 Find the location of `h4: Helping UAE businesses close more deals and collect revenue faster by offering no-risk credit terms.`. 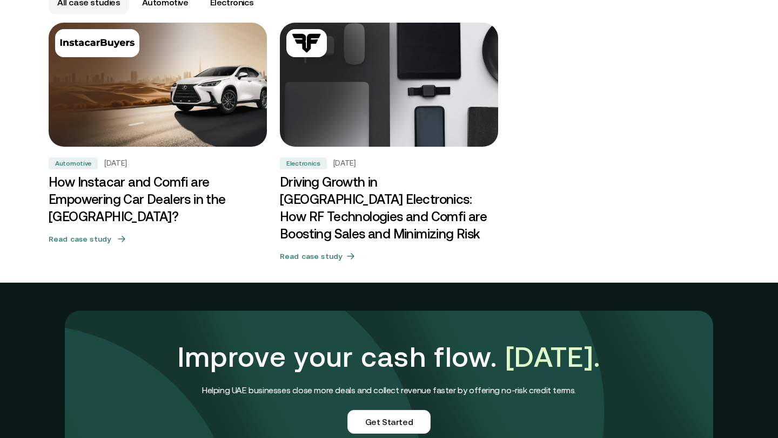

h4: Helping UAE businesses close more deals and collect revenue faster by offering no-risk credit terms. is located at coordinates (389, 390).